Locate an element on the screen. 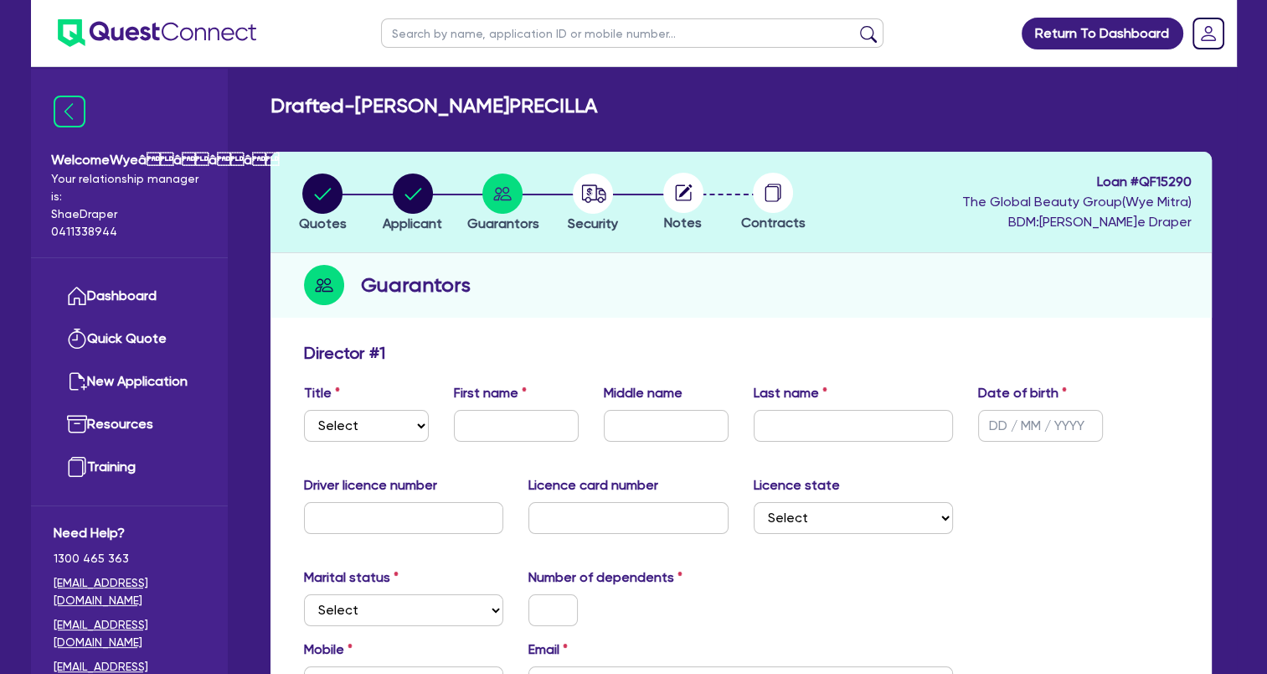 The height and width of the screenshot is (674, 1267). span: Loan # QF15290 is located at coordinates (1077, 182).